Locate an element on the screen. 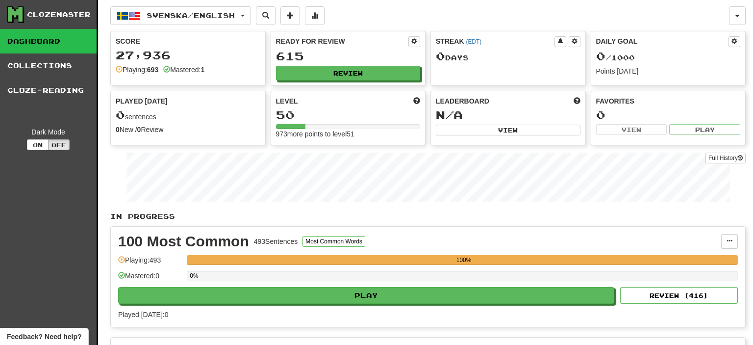 This screenshot has height=345, width=753. a: (EDT) is located at coordinates (474, 42).